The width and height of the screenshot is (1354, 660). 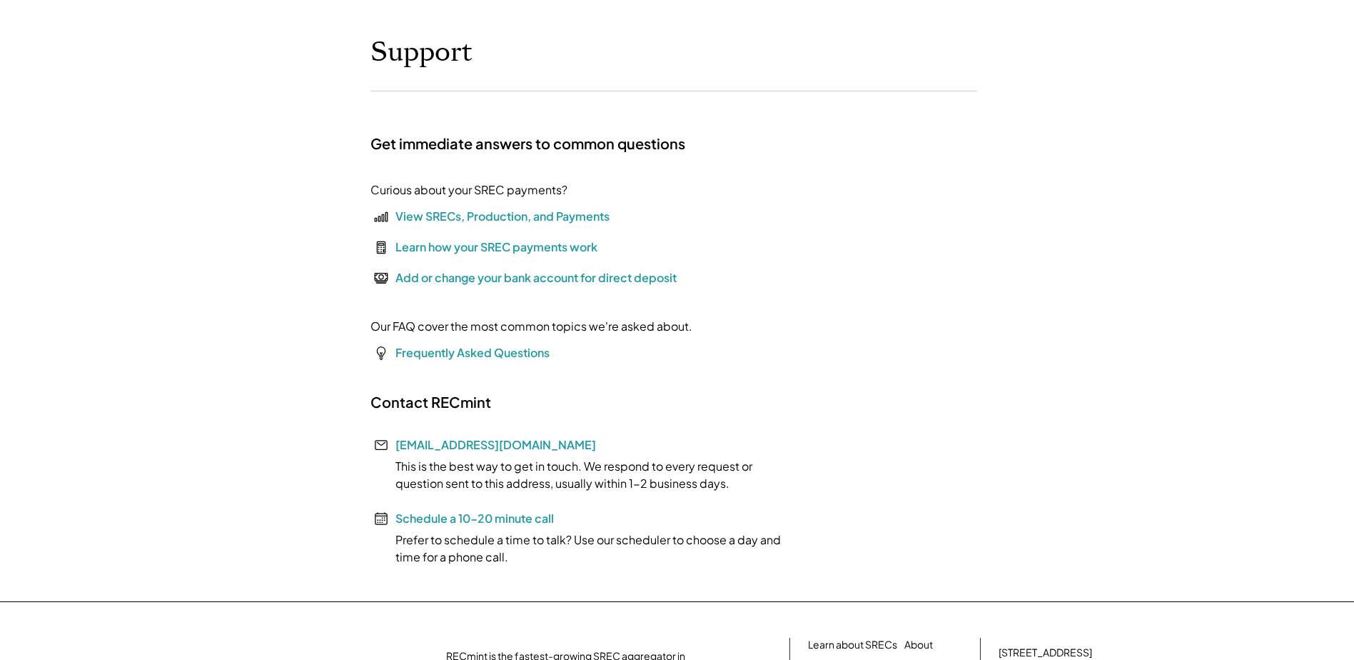 What do you see at coordinates (431, 402) in the screenshot?
I see `h2: Contact RECmint` at bounding box center [431, 402].